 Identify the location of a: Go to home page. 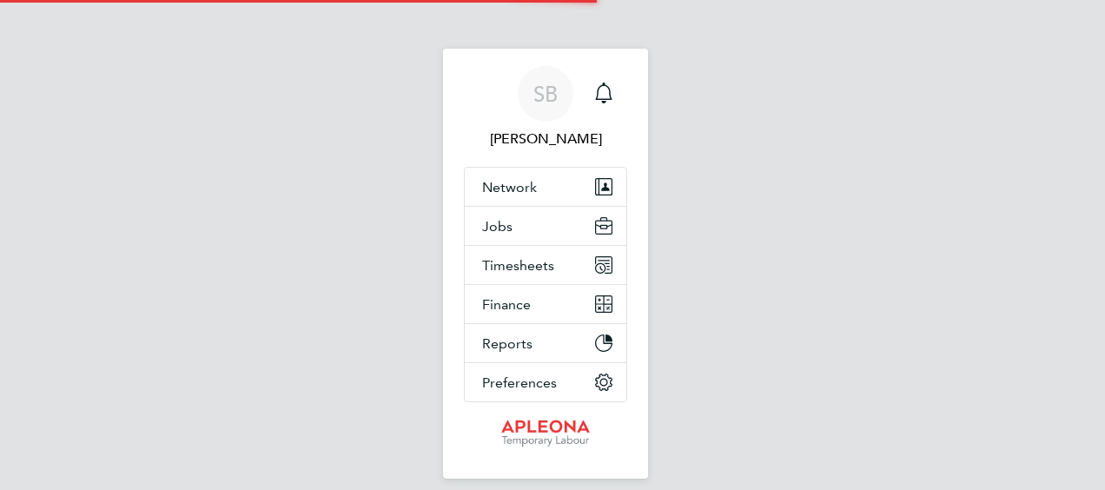
(545, 433).